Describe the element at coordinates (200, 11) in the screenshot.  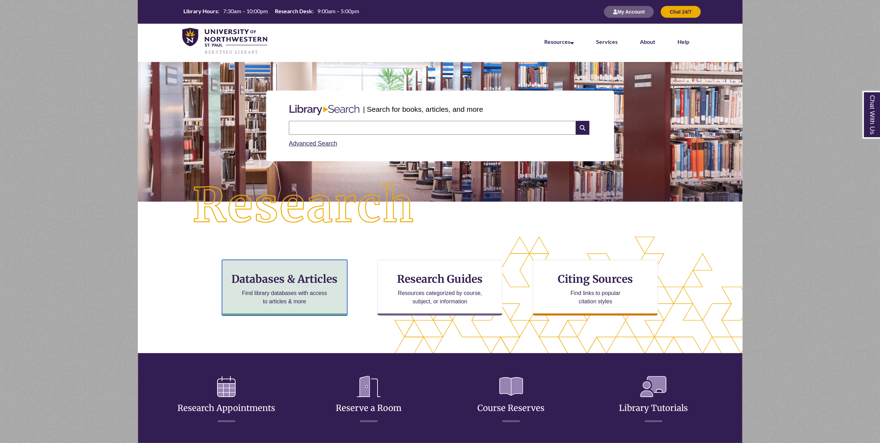
I see `th: Library Hours:` at that location.